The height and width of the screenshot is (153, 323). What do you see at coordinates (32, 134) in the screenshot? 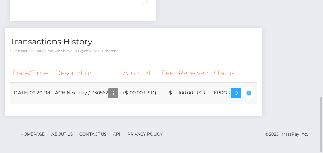
I see `a: Homepage` at bounding box center [32, 134].